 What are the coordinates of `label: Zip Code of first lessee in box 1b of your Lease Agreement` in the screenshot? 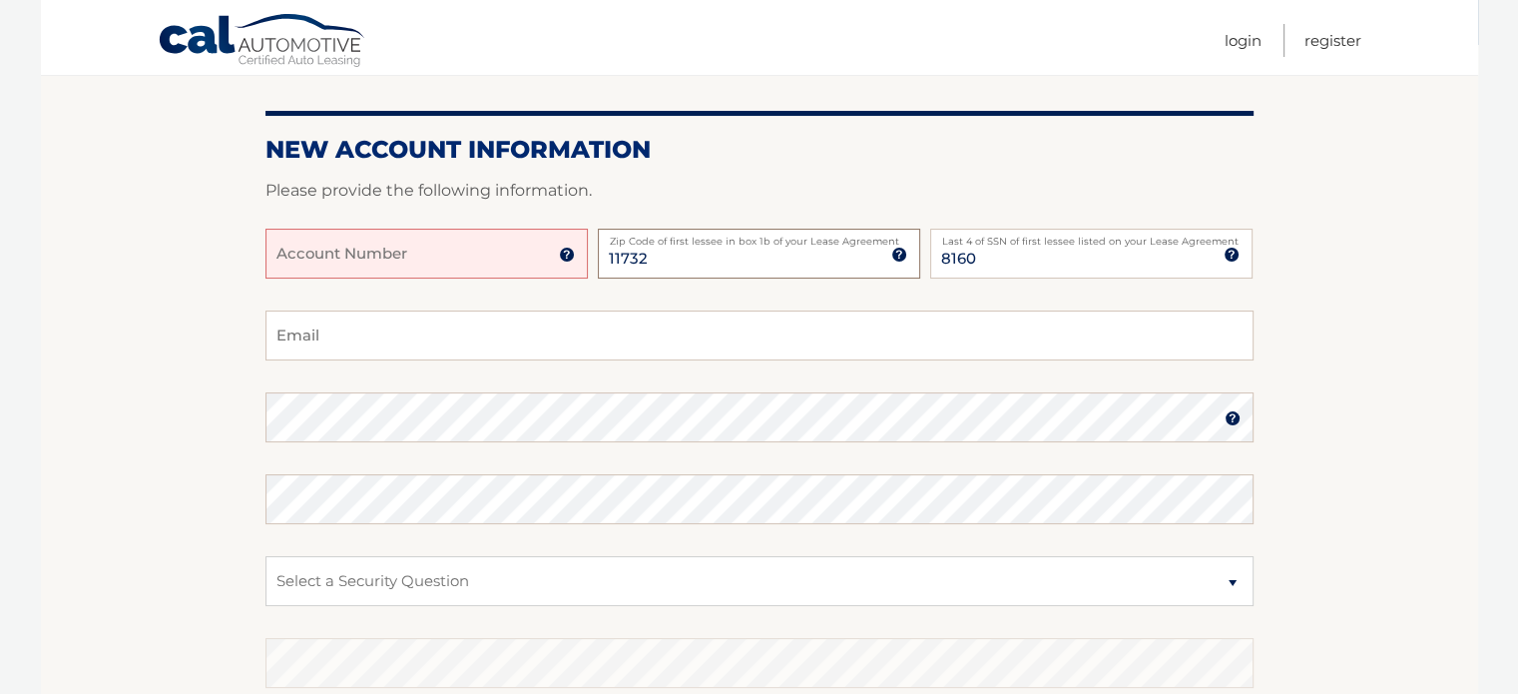 It's located at (758, 237).